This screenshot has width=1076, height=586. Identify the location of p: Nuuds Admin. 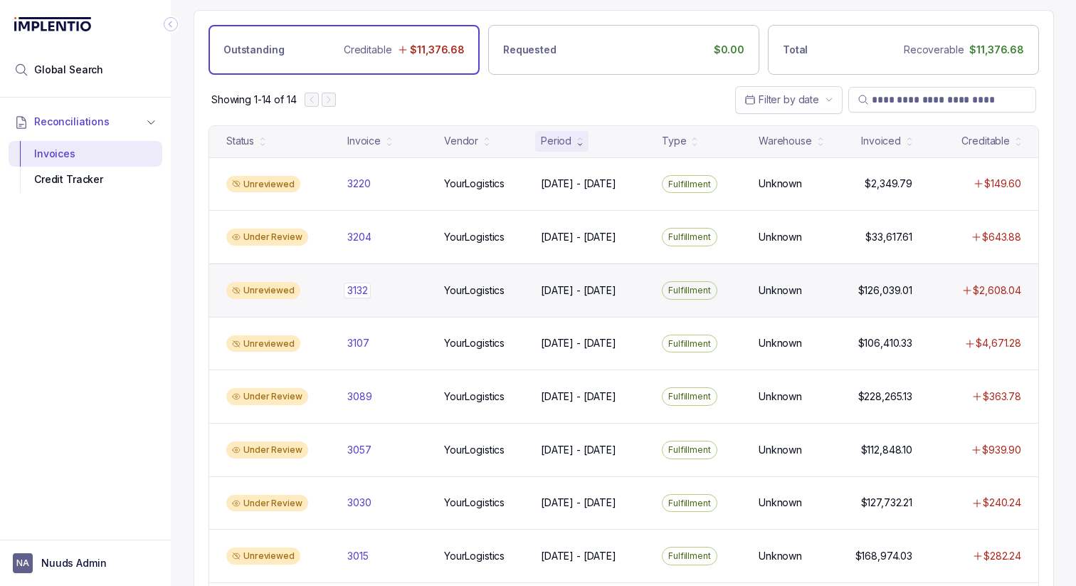
(73, 563).